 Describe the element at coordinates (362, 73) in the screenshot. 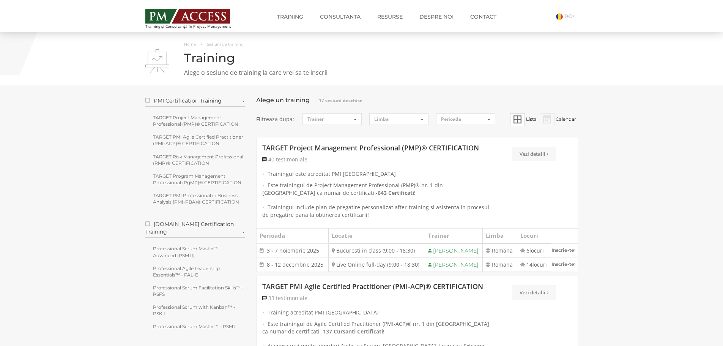

I see `p: Alege o sesiune de training la care vrei sa te inscrii` at that location.